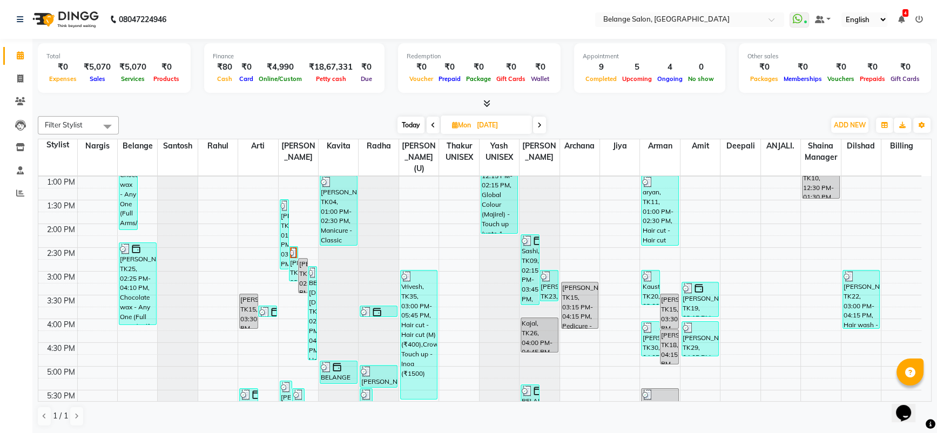 The image size is (937, 433). I want to click on div: Redemption, so click(479, 56).